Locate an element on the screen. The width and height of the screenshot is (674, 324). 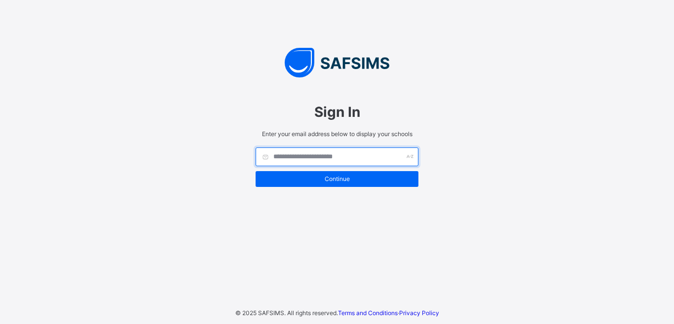
a: Terms and Conditions is located at coordinates (368, 313).